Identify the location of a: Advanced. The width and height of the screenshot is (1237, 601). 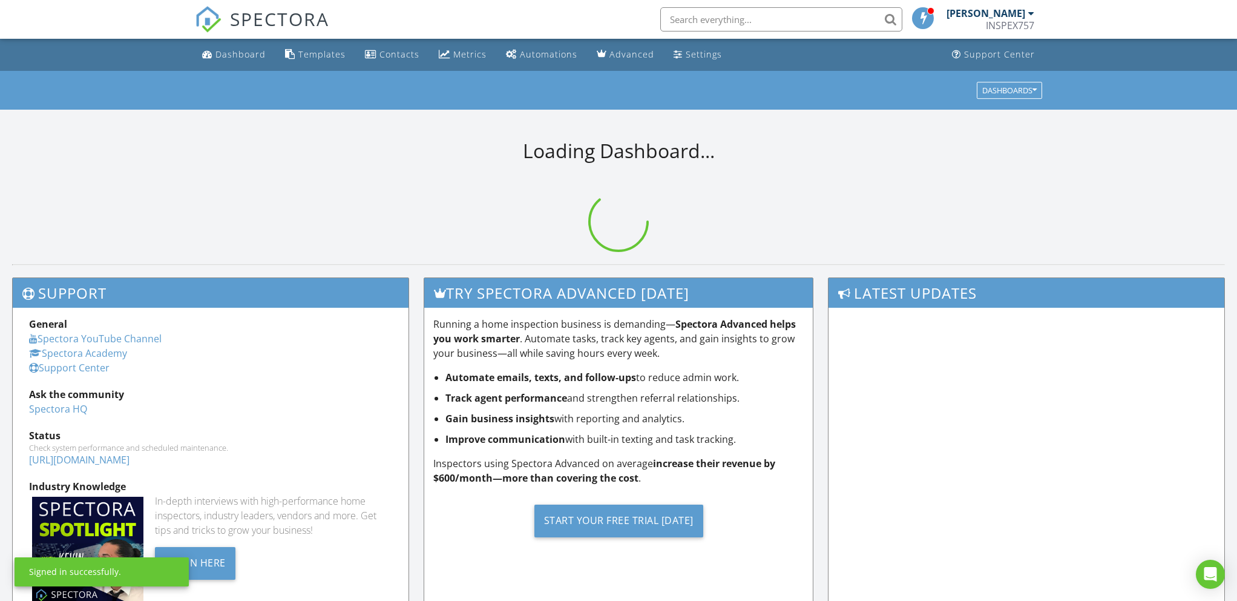
(625, 54).